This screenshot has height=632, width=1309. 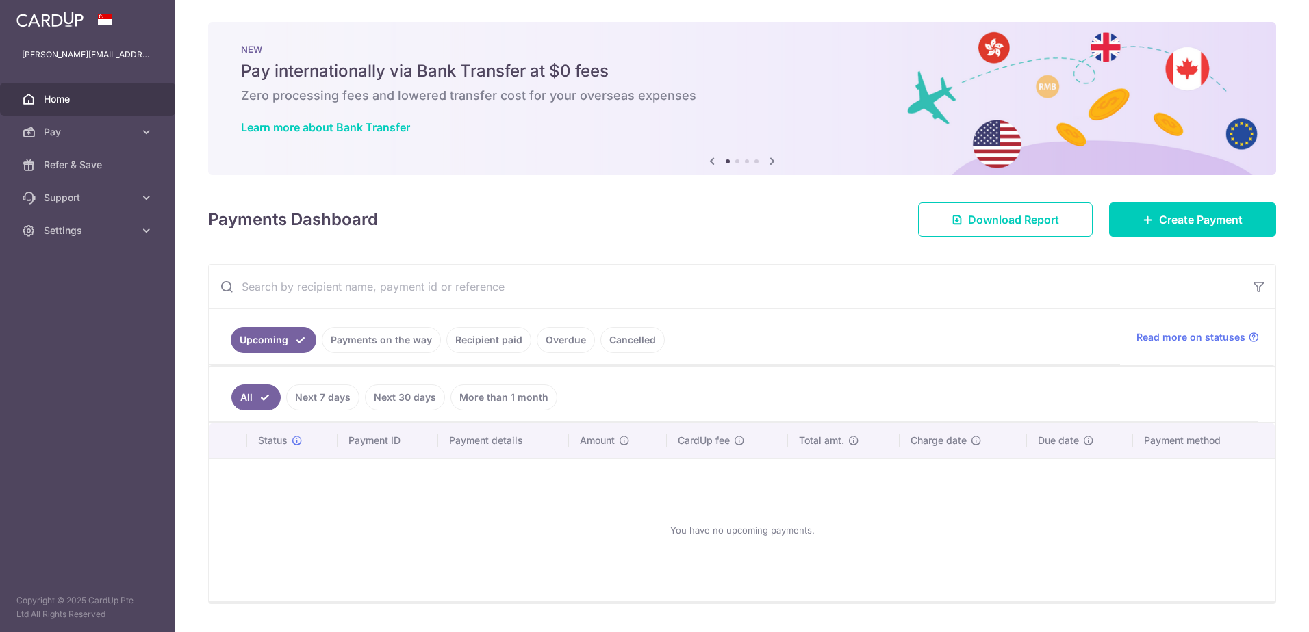 I want to click on span: Charge date, so click(x=938, y=441).